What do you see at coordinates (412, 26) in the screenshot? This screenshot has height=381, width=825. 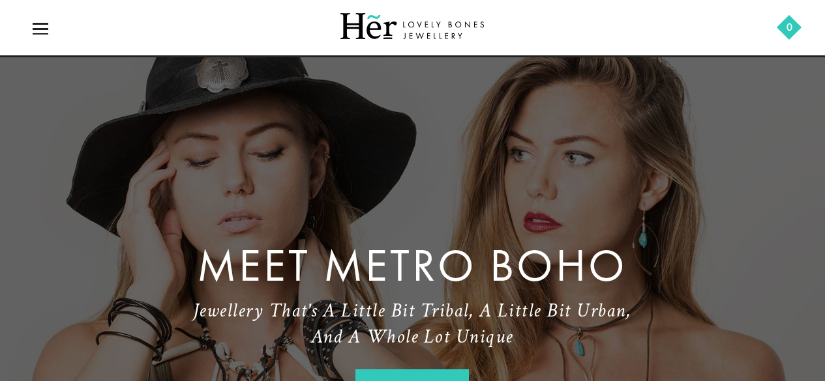 I see `img: Her Lovely Bones Jewellery Logo` at bounding box center [412, 26].